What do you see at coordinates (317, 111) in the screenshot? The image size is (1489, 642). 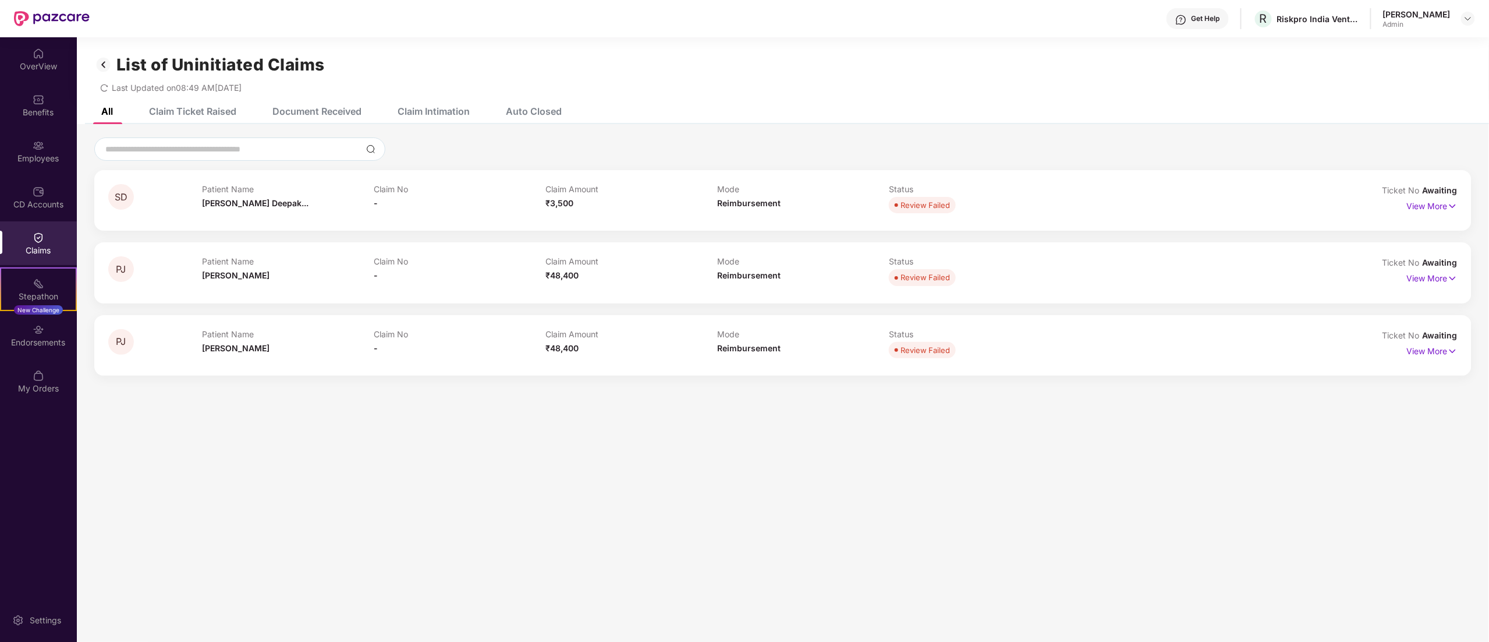 I see `div: Document Received` at bounding box center [317, 111].